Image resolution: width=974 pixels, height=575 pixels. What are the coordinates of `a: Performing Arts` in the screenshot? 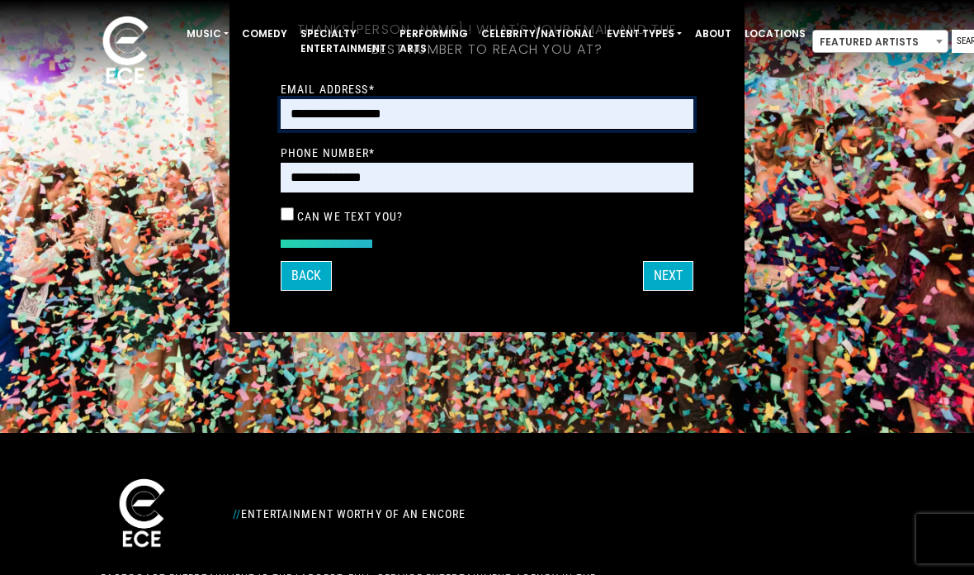 It's located at (433, 41).